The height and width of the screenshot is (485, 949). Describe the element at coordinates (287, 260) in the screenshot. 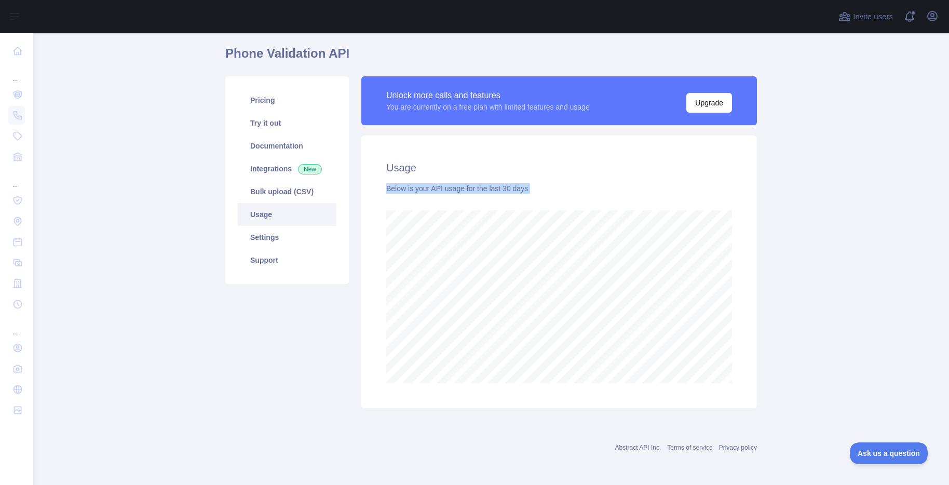

I see `a: Support` at that location.